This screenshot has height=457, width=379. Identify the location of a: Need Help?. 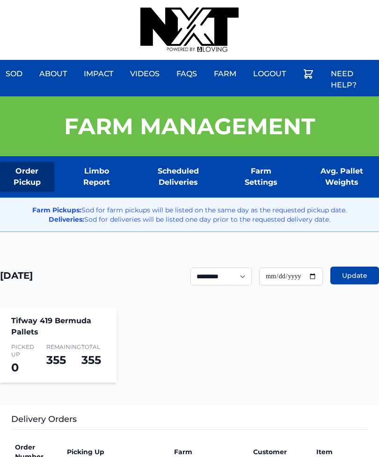
(352, 80).